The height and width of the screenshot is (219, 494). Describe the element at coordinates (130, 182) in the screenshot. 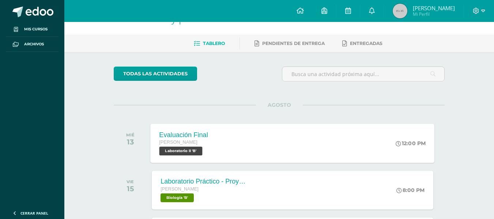

I see `div: VIE` at that location.